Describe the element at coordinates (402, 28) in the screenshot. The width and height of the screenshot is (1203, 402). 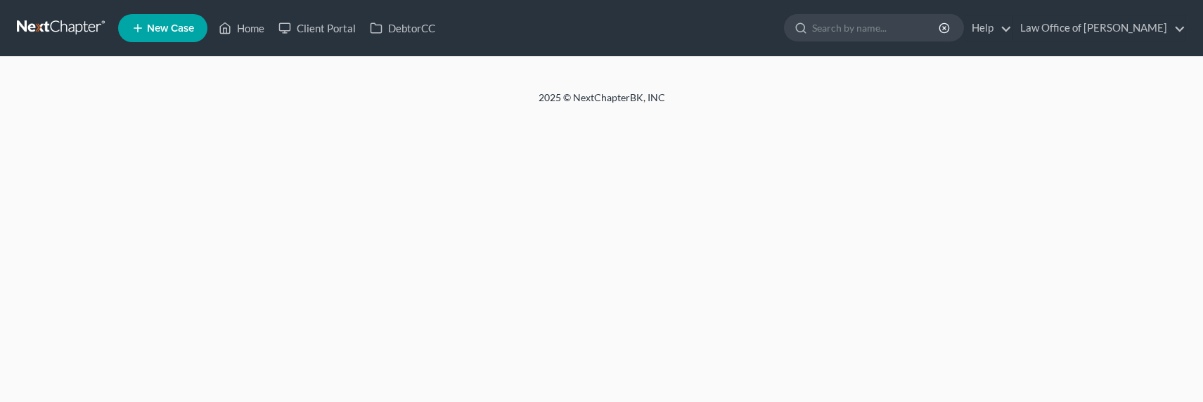
I see `a: DebtorCC` at that location.